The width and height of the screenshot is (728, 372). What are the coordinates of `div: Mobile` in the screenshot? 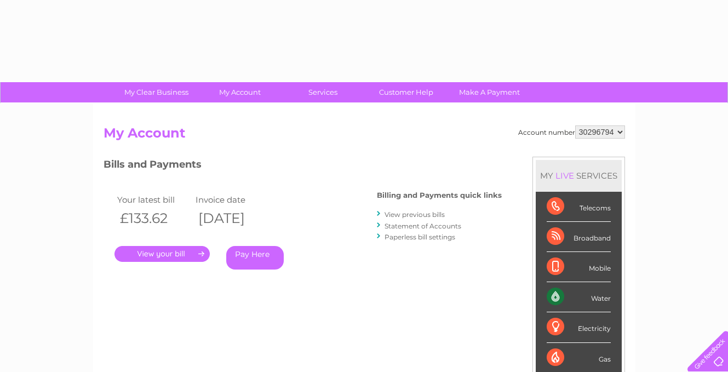 It's located at (578, 267).